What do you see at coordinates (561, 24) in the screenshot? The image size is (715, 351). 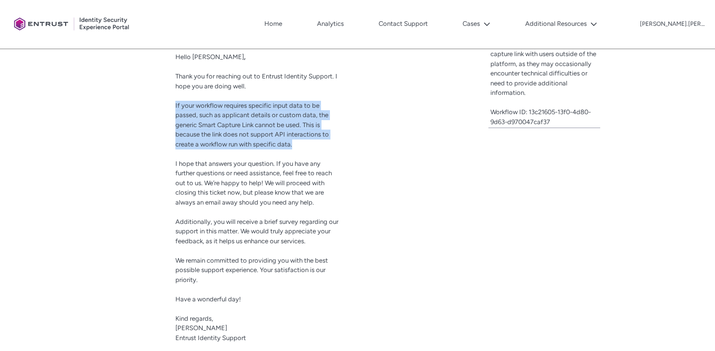 I see `button: Additional Resources` at bounding box center [561, 24].